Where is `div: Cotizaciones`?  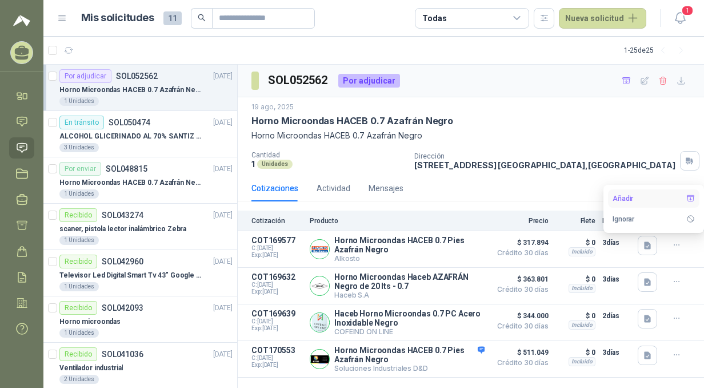
div: Cotizaciones is located at coordinates (275, 188).